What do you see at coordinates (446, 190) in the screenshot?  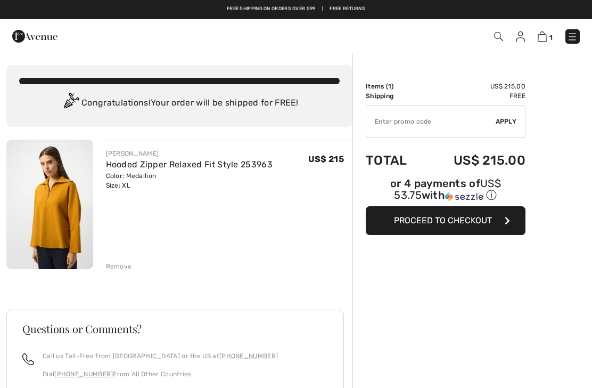 I see `div: or 4 payments of with` at bounding box center [446, 190].